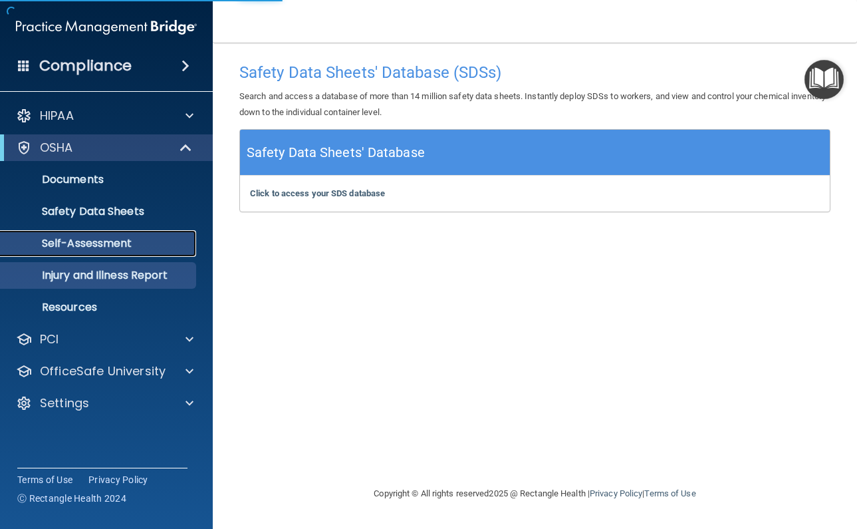  What do you see at coordinates (535, 494) in the screenshot?
I see `div: Copyright © All rights reserved 2025 @ Rectangle Health | |` at bounding box center [535, 494].